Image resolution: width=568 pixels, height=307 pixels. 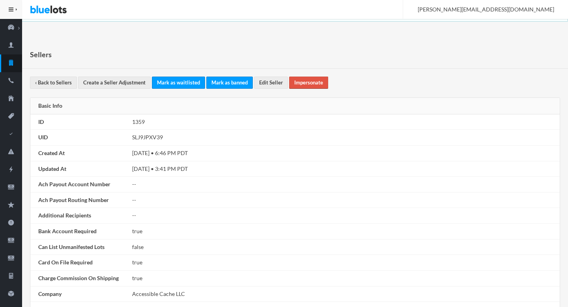 I want to click on strong: Ach Payout Account Number, so click(x=74, y=184).